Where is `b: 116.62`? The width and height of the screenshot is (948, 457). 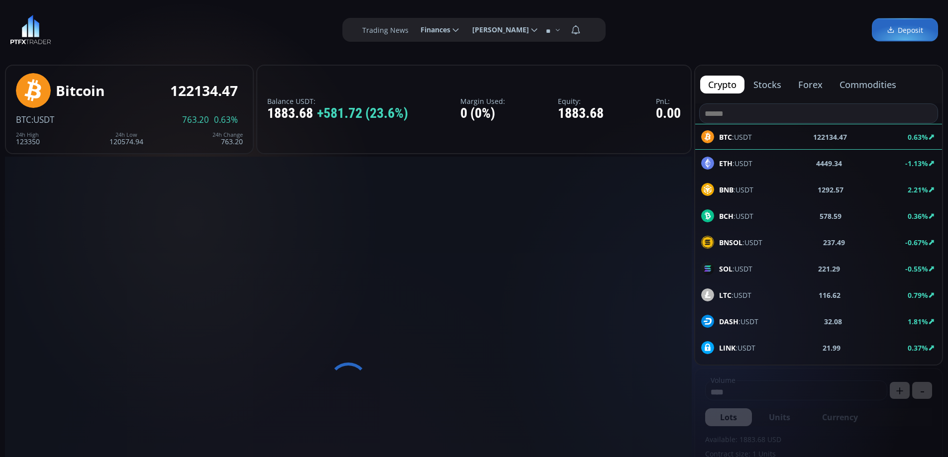
b: 116.62 is located at coordinates (830, 295).